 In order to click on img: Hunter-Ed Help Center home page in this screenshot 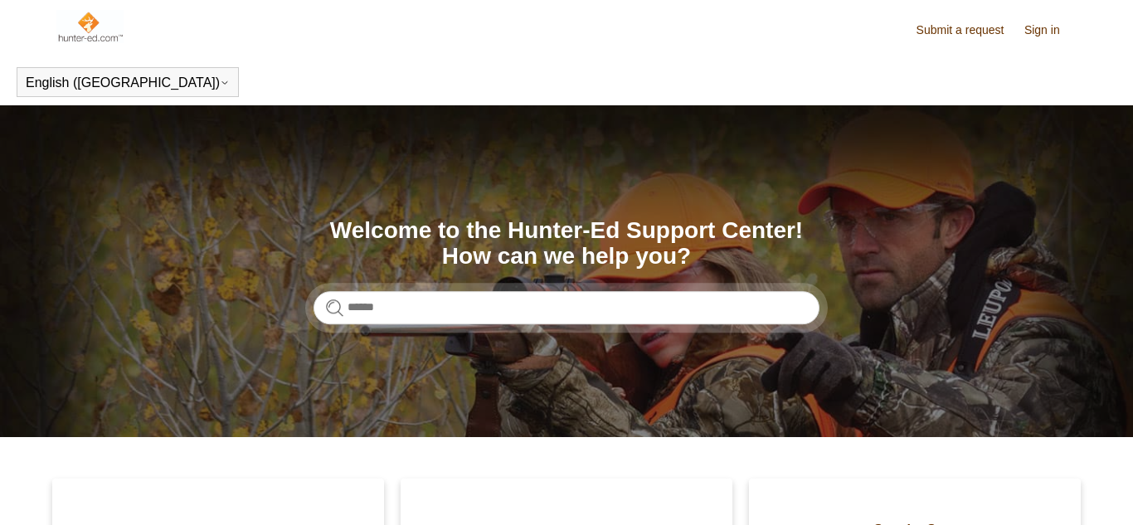, I will do `click(90, 27)`.